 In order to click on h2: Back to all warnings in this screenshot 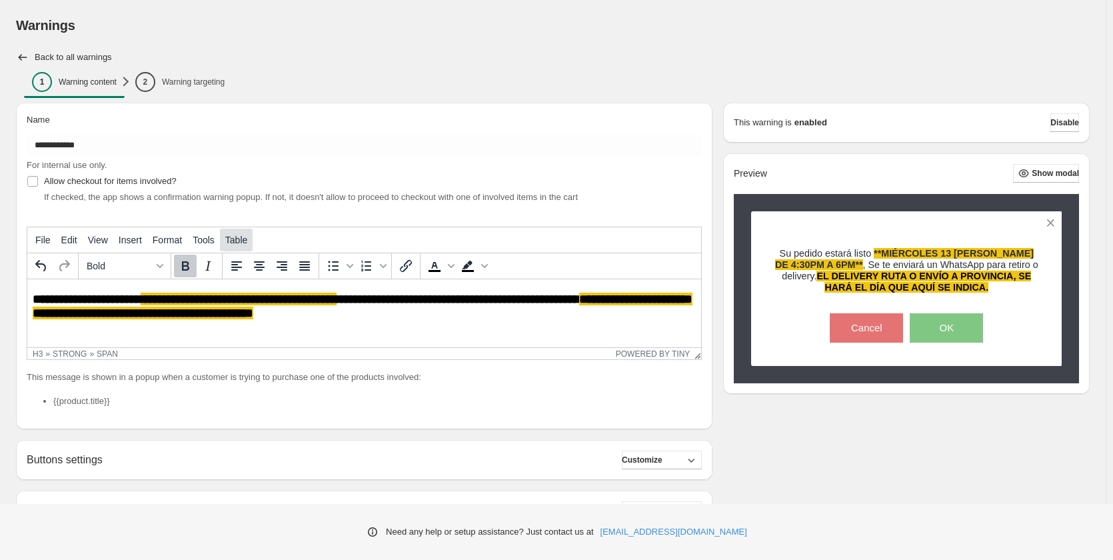, I will do `click(73, 57)`.